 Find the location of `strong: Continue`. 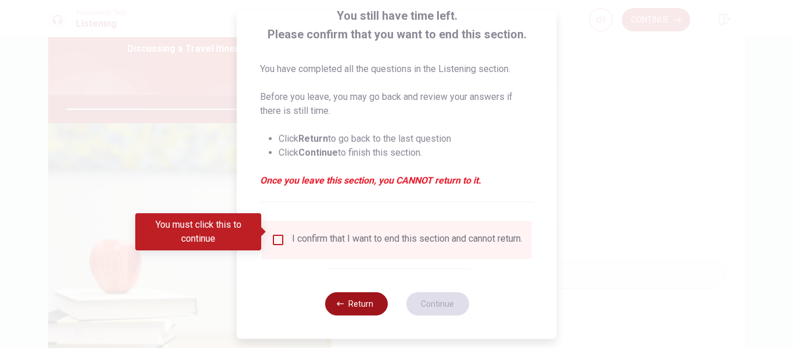

strong: Continue is located at coordinates (318, 152).